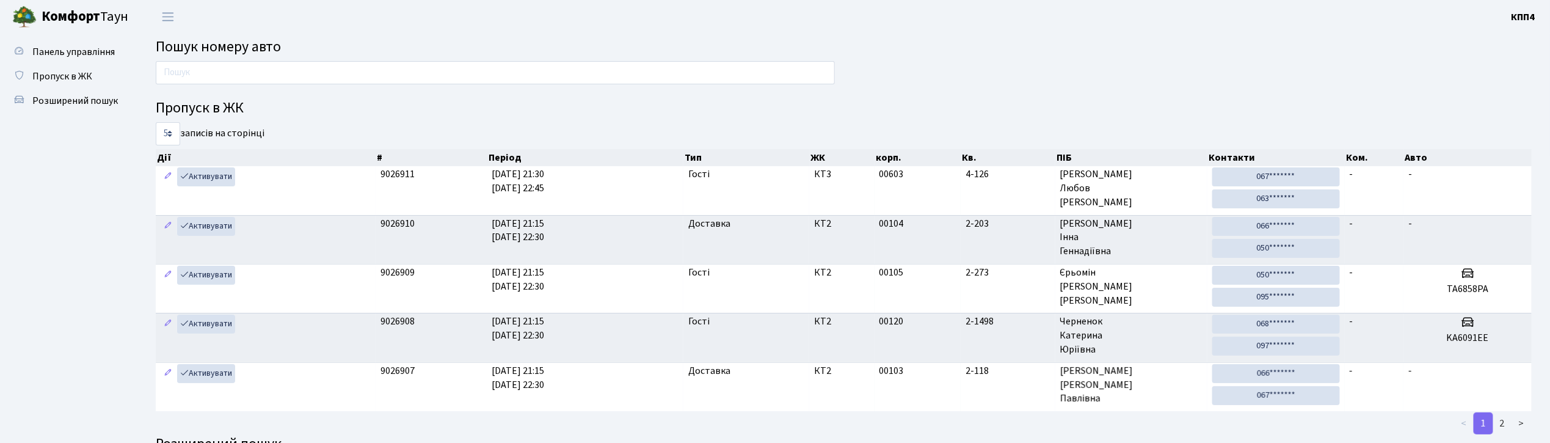 The height and width of the screenshot is (443, 1550). I want to click on span: 9026908, so click(398, 321).